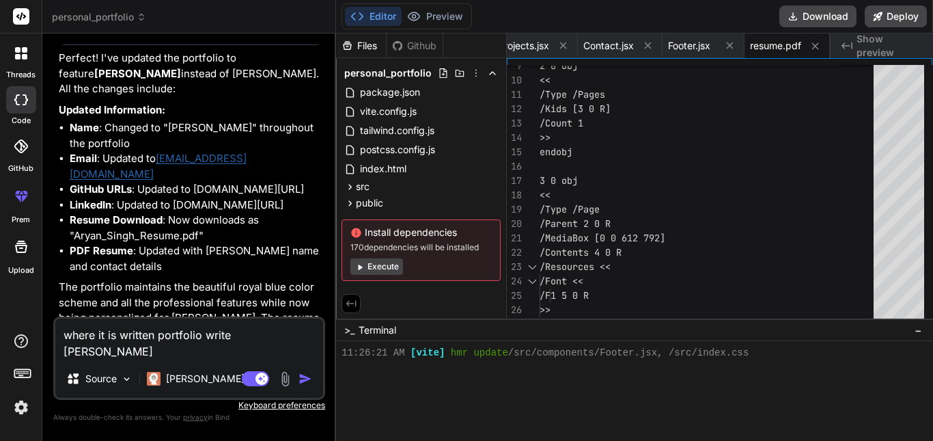  What do you see at coordinates (514, 295) in the screenshot?
I see `div: 25` at bounding box center [514, 295].